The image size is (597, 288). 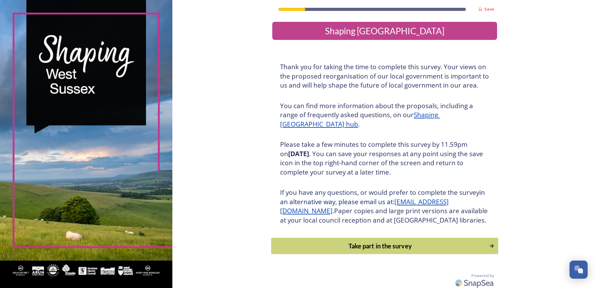 What do you see at coordinates (384, 115) in the screenshot?
I see `h3: You can find more information about the proposals, including a range of frequently asked question...` at bounding box center [384, 115].